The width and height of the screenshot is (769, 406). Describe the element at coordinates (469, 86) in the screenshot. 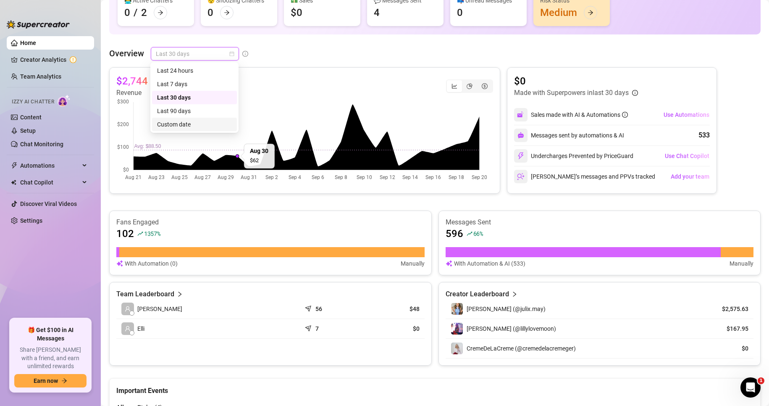

I see `div: segmented control` at that location.